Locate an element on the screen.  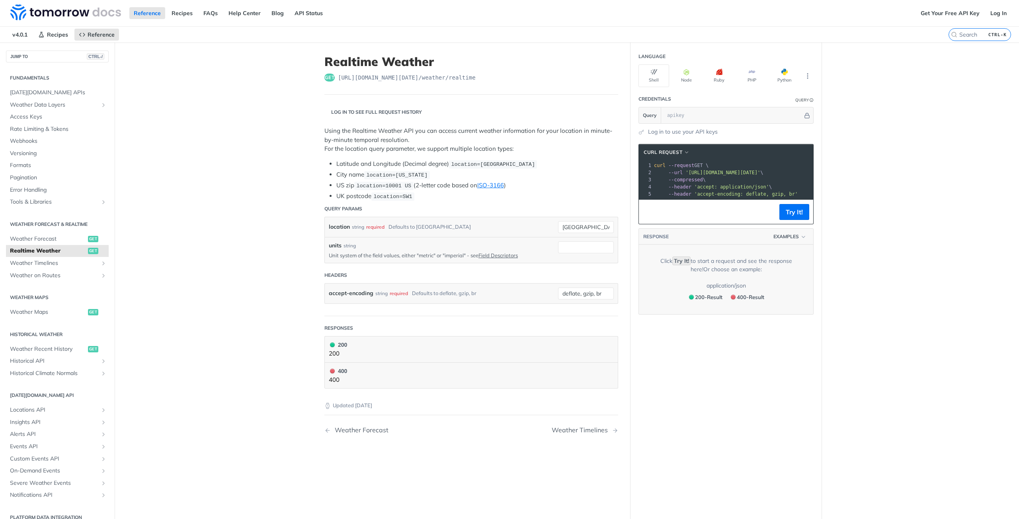
button: Shell is located at coordinates (653, 76).